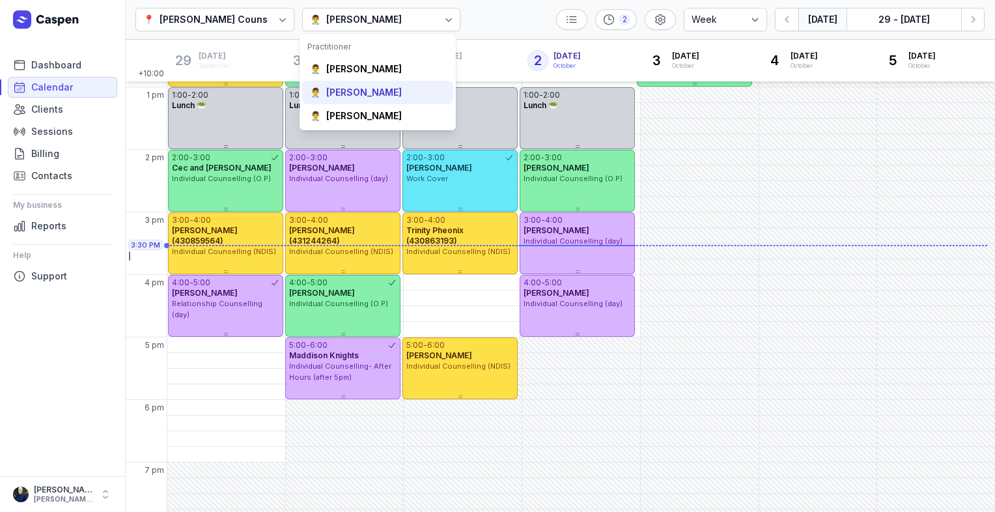 Image resolution: width=995 pixels, height=512 pixels. Describe the element at coordinates (51, 176) in the screenshot. I see `span: Contacts` at that location.